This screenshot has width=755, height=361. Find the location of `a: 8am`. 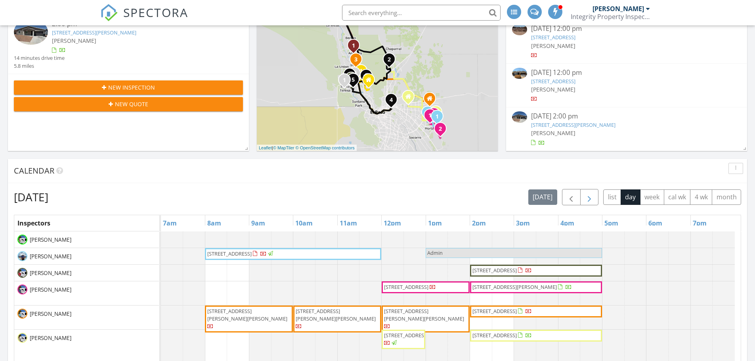

a: 8am is located at coordinates (214, 223).